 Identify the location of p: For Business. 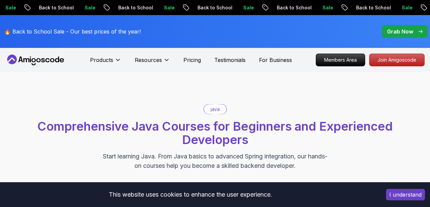
(275, 60).